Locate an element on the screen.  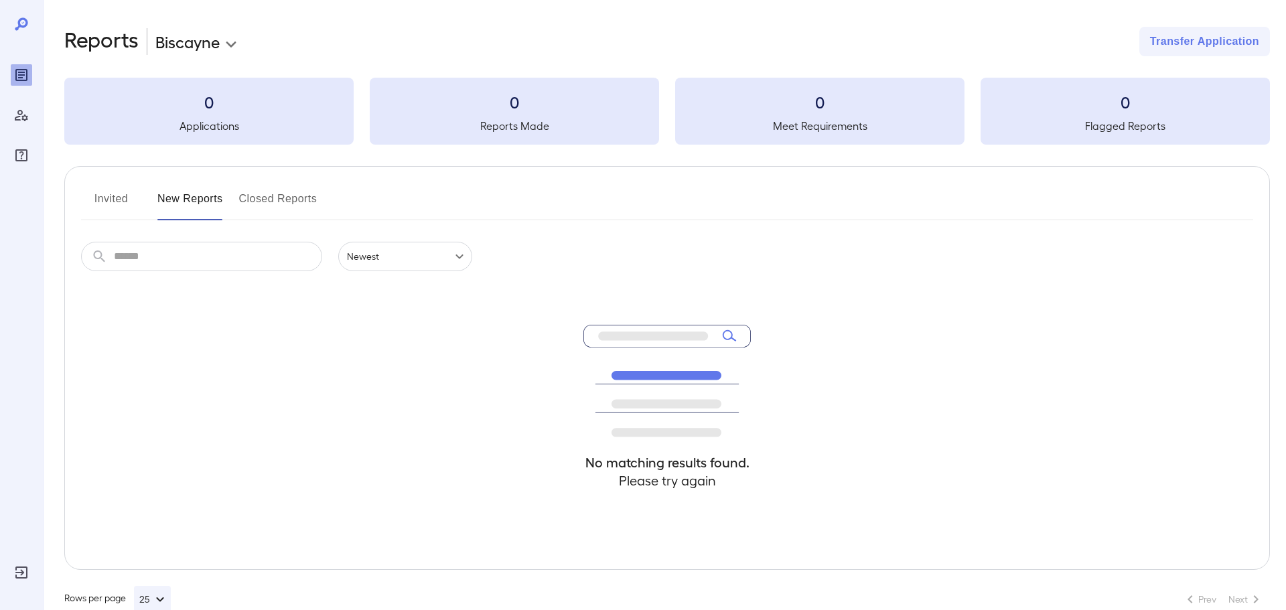
button: Transfer Application is located at coordinates (1204, 42).